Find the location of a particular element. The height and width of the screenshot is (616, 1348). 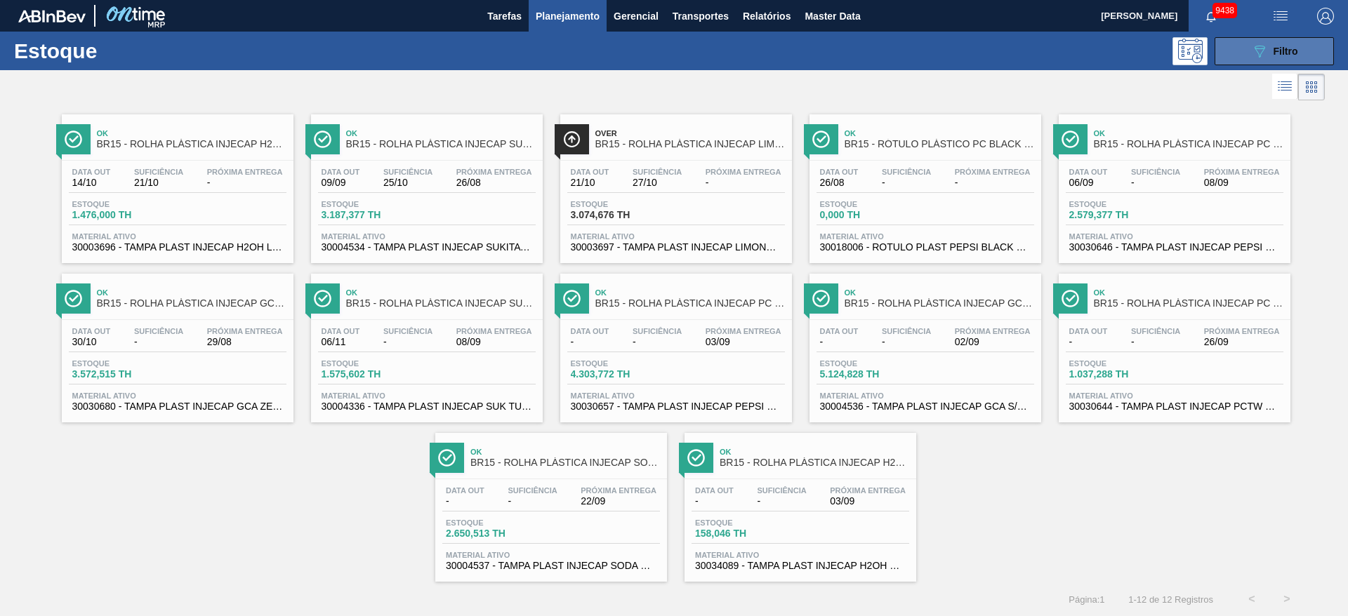

span: 26/09 is located at coordinates (1242, 342).